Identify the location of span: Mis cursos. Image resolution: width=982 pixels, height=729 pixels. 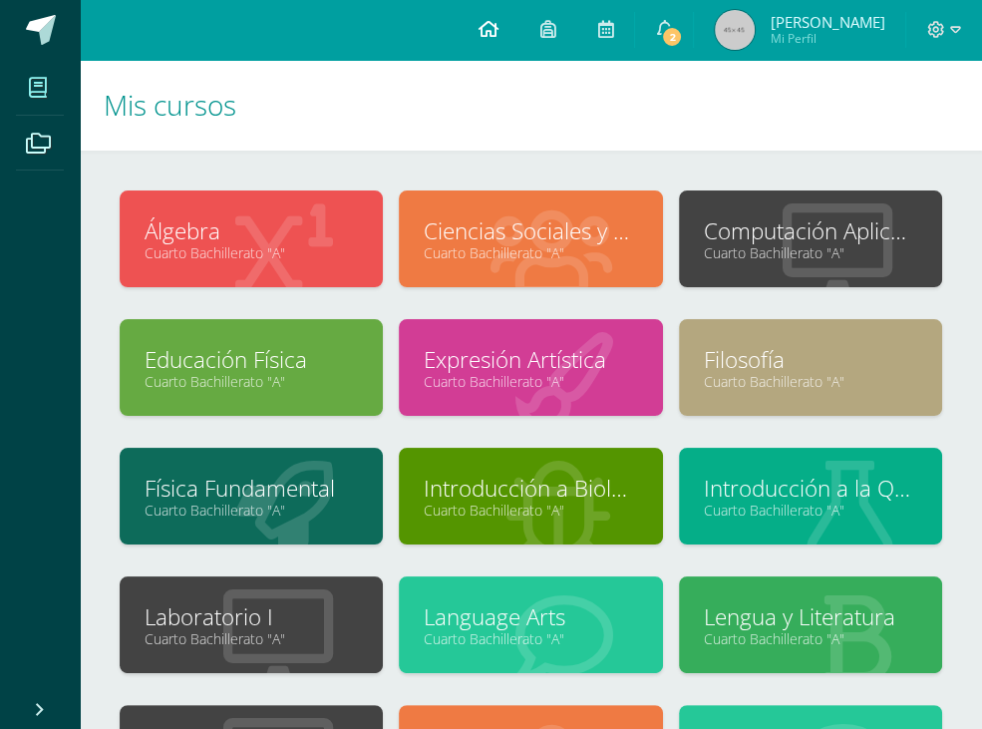
(170, 105).